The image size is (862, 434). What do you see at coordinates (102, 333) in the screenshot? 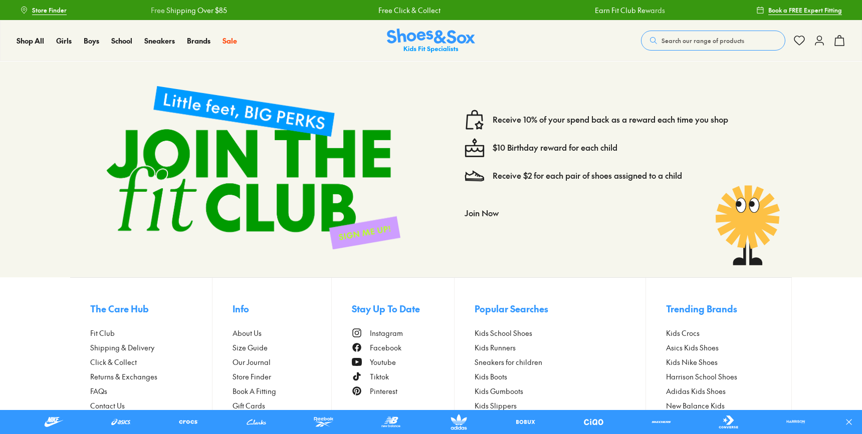
I see `span: Fit Club` at bounding box center [102, 333].